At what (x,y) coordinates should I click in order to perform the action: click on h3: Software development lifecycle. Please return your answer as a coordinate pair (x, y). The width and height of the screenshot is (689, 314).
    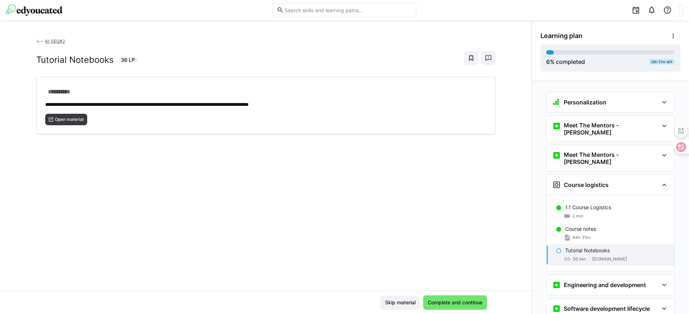
    Looking at the image, I should click on (607, 309).